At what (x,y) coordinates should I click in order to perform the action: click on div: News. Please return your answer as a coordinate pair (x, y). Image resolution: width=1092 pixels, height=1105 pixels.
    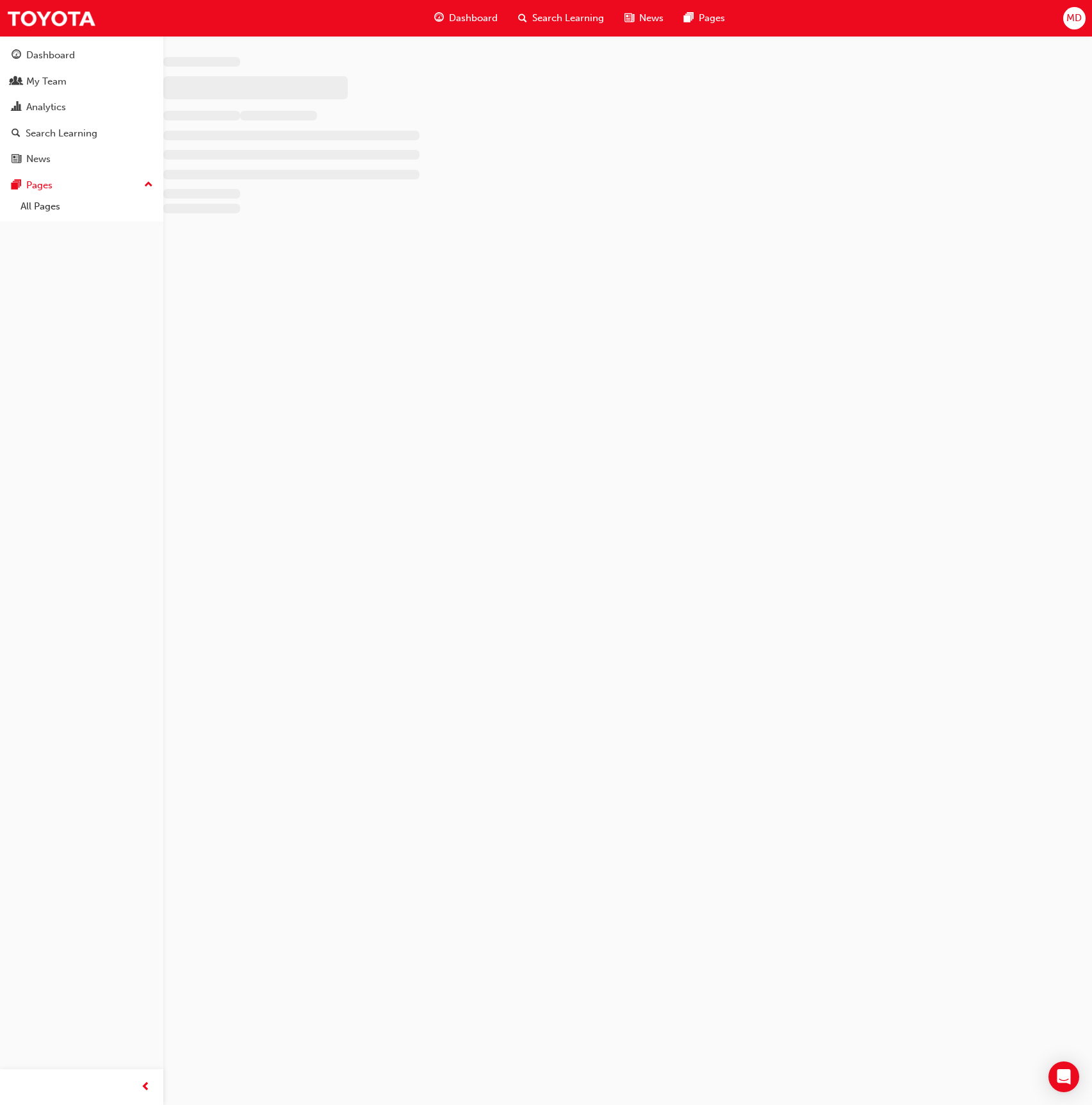
    Looking at the image, I should click on (38, 159).